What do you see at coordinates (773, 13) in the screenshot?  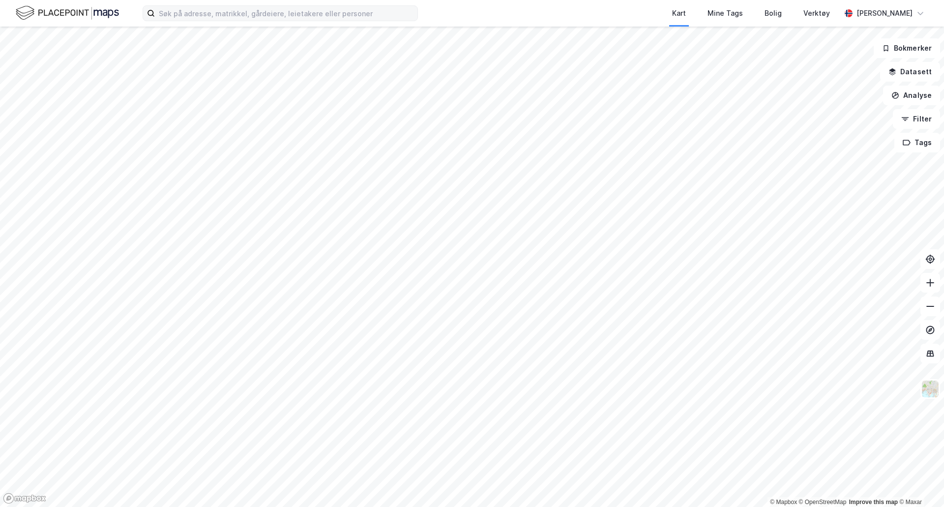 I see `div: Bolig` at bounding box center [773, 13].